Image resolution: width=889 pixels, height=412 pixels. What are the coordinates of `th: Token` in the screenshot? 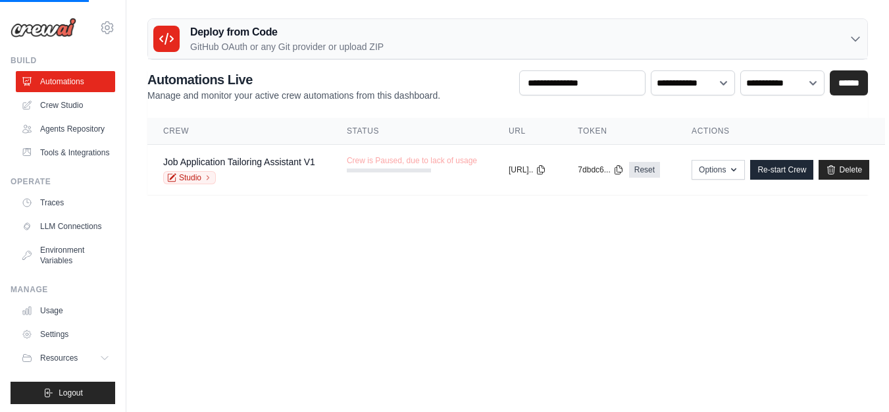 It's located at (618, 131).